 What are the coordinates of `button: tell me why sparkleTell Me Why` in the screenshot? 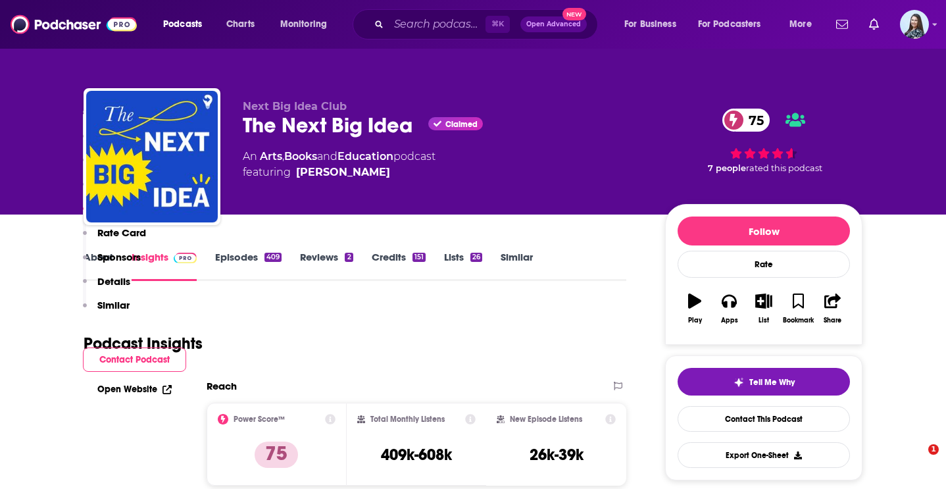 It's located at (763, 381).